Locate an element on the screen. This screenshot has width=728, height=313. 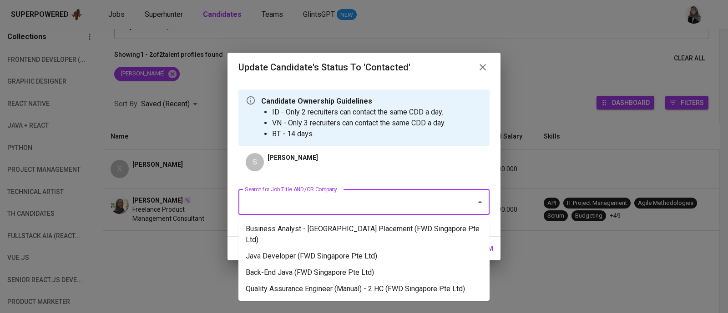
li: Back-End Java (FWD Singapore Pte Ltd) is located at coordinates (364, 273).